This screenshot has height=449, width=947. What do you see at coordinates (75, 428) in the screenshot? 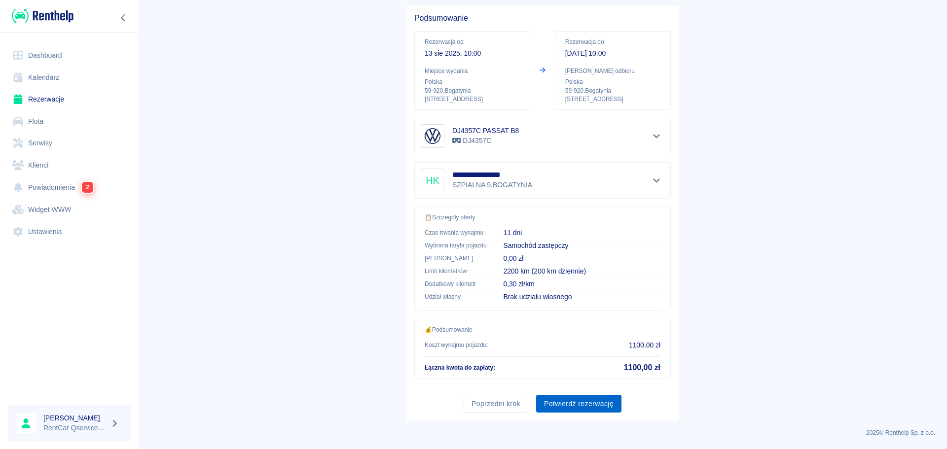
I see `p: RentCar Qservice Damar Parts` at bounding box center [75, 428].